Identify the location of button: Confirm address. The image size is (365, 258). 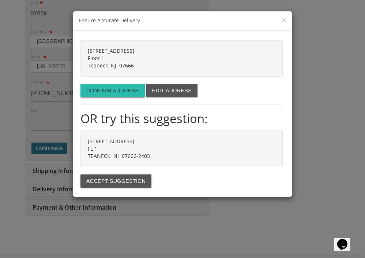
(113, 90).